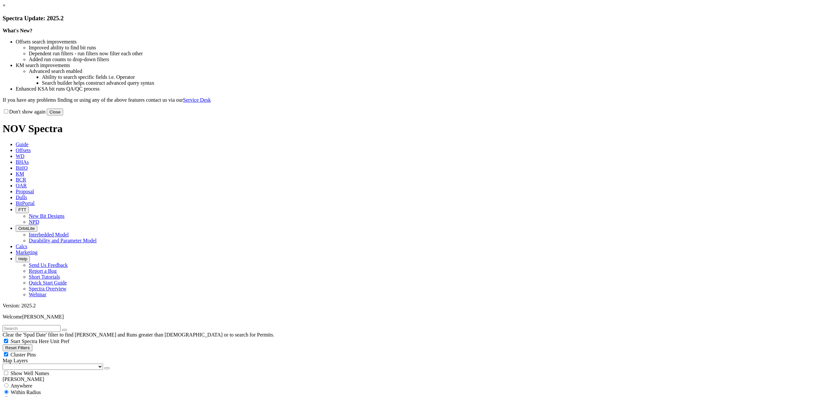  What do you see at coordinates (48, 265) in the screenshot?
I see `a: Send Us Feedback` at bounding box center [48, 265].